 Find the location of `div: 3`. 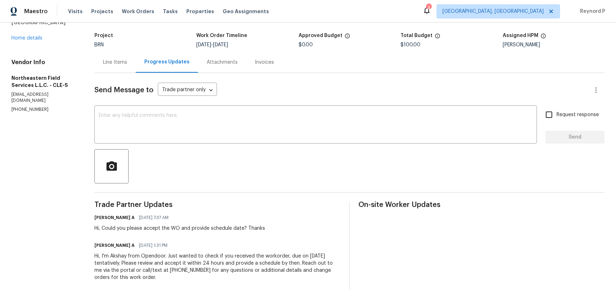

div: 3 is located at coordinates (428, 8).